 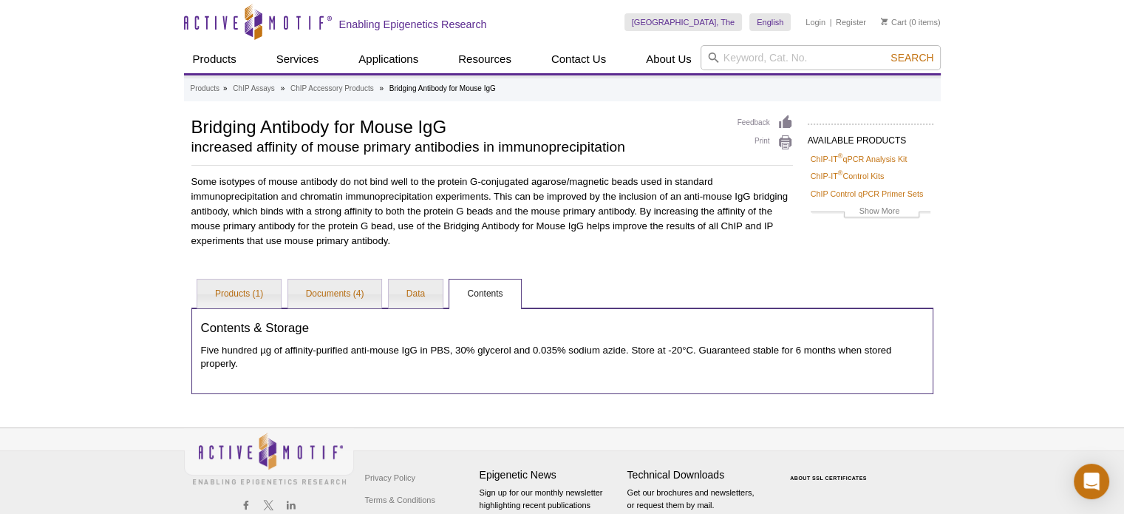 What do you see at coordinates (912, 58) in the screenshot?
I see `span: Search` at bounding box center [912, 58].